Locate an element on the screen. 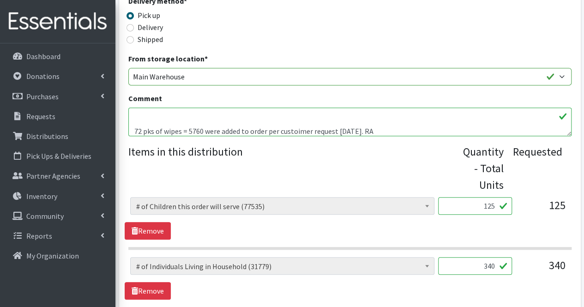 The width and height of the screenshot is (584, 307). p: My Organization is located at coordinates (53, 256).